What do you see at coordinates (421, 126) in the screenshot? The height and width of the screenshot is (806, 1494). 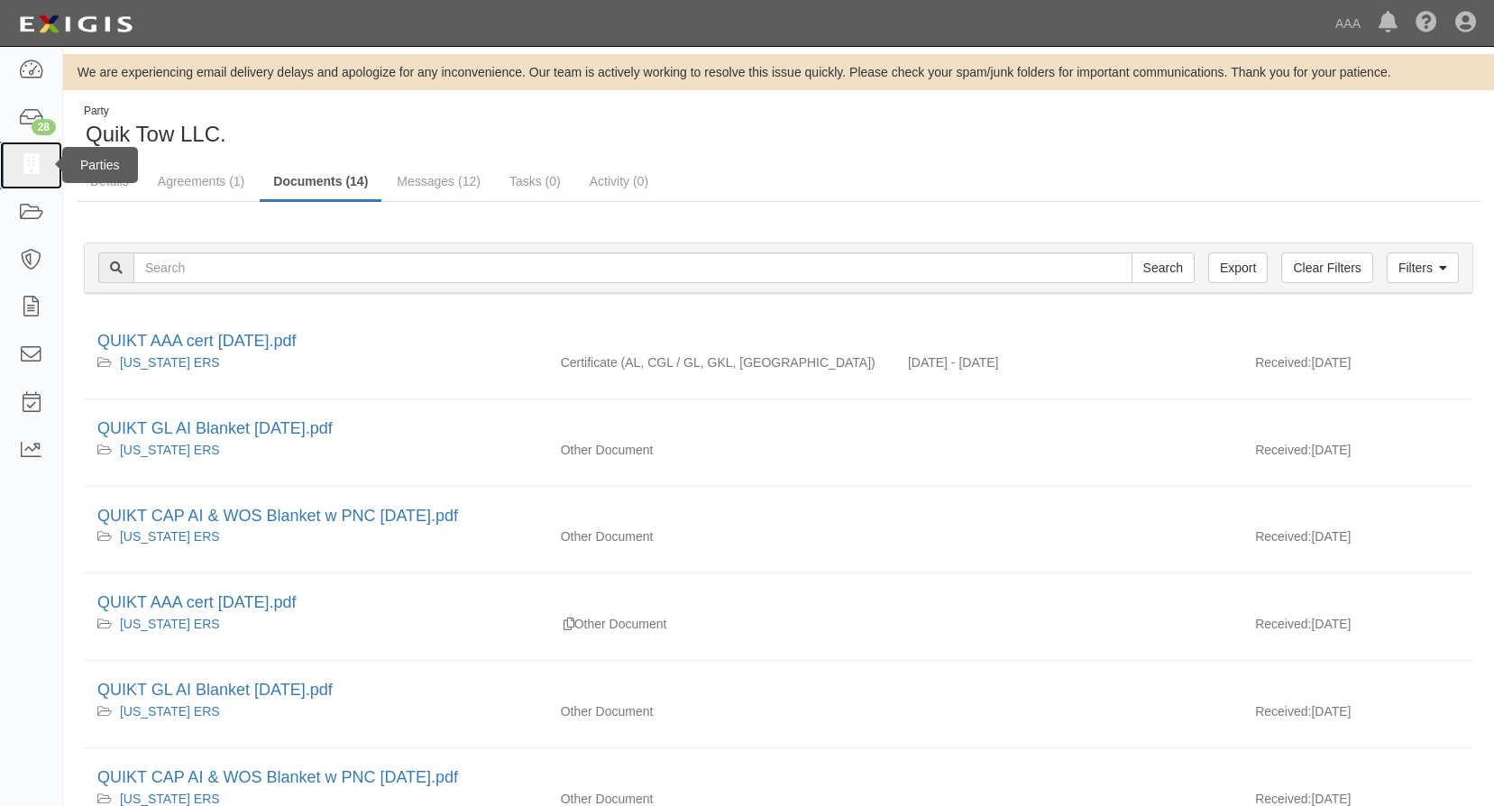 I see `div: Quik Tow LLC.` at bounding box center [421, 126].